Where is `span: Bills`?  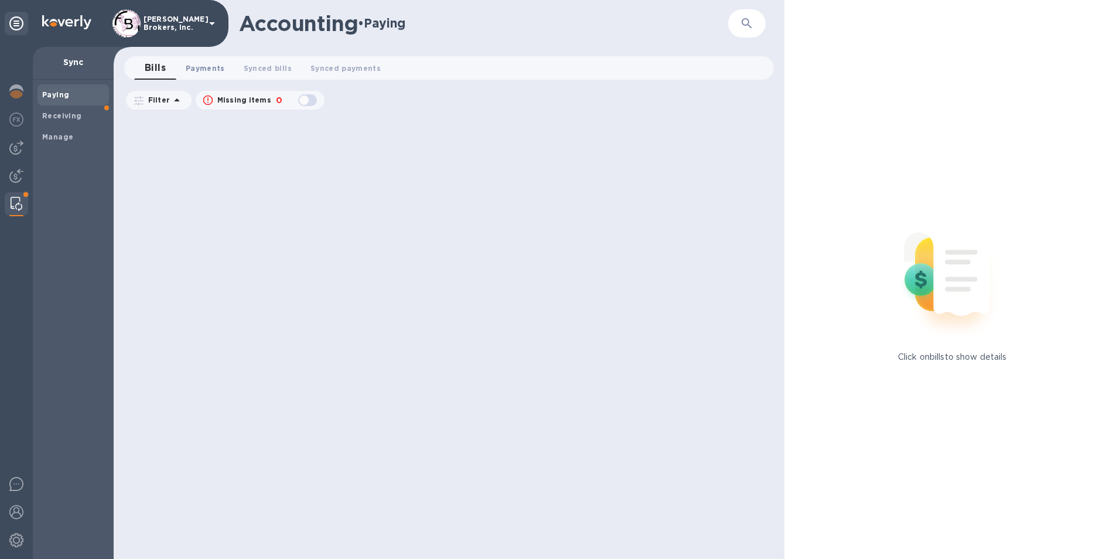 span: Bills is located at coordinates (155, 68).